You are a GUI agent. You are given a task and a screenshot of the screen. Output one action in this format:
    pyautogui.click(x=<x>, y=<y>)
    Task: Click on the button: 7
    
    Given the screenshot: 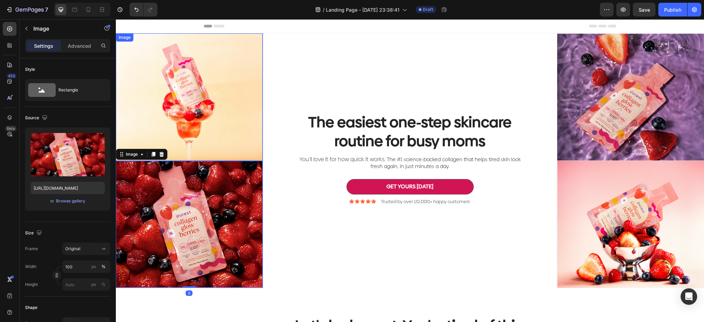 What is the action you would take?
    pyautogui.click(x=27, y=10)
    